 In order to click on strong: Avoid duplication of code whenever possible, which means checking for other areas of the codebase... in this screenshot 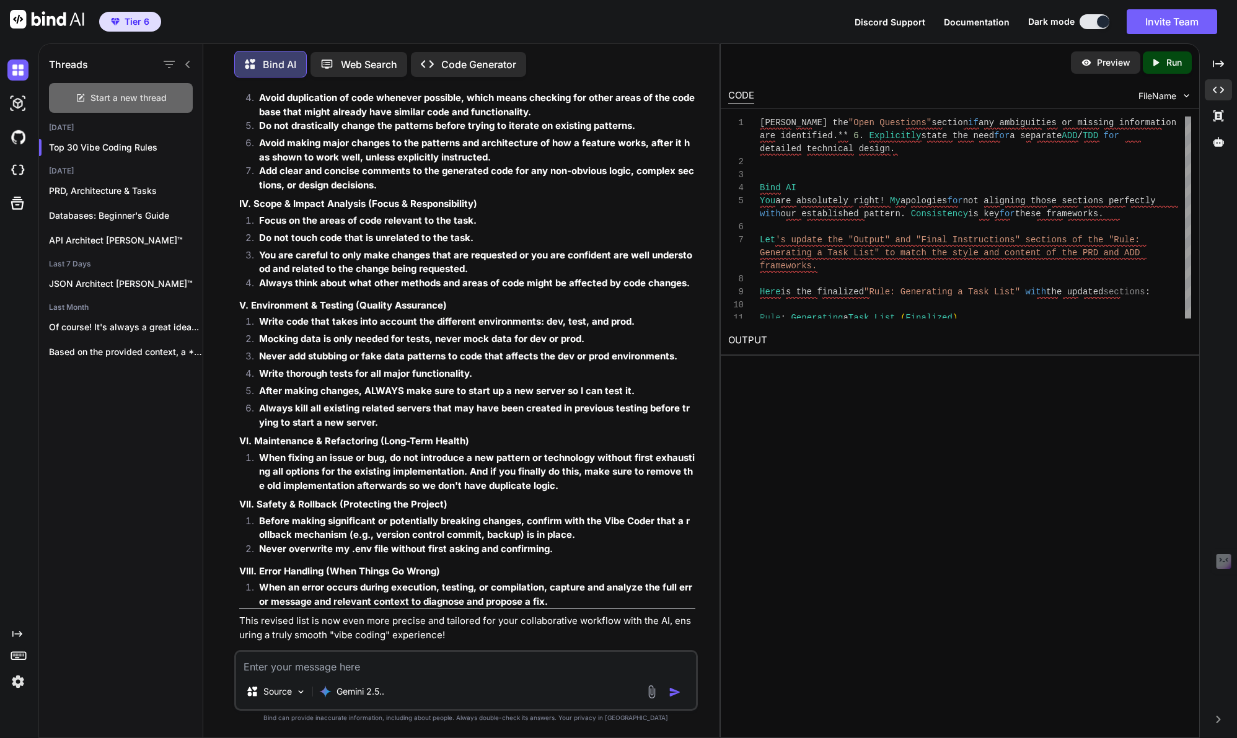, I will do `click(477, 105)`.